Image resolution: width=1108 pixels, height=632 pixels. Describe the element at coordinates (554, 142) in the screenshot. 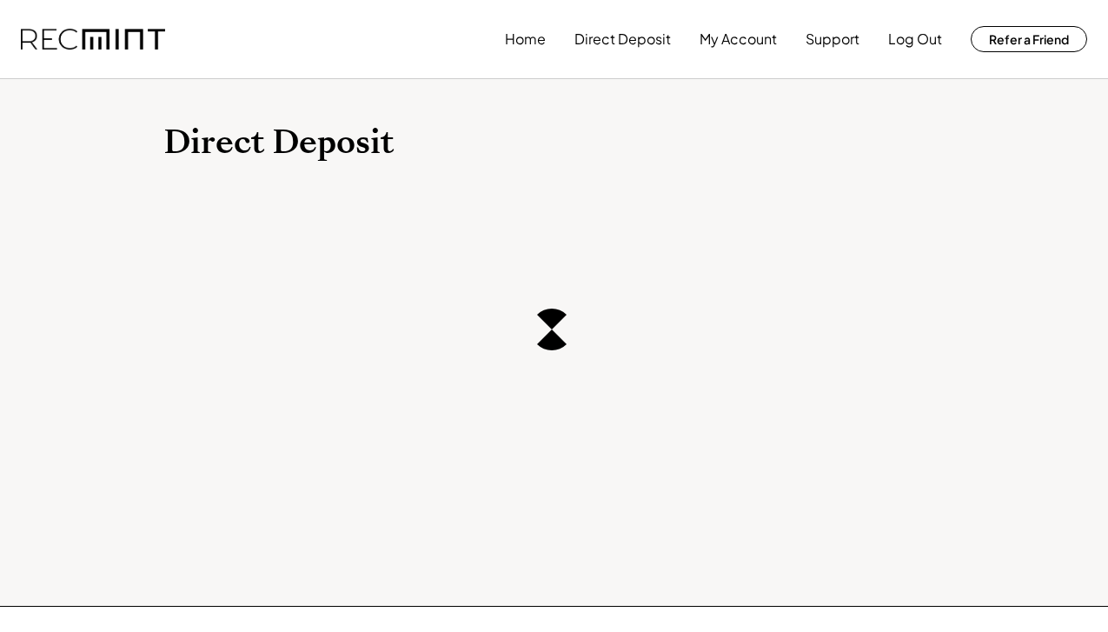

I see `h1: Direct Deposit` at that location.